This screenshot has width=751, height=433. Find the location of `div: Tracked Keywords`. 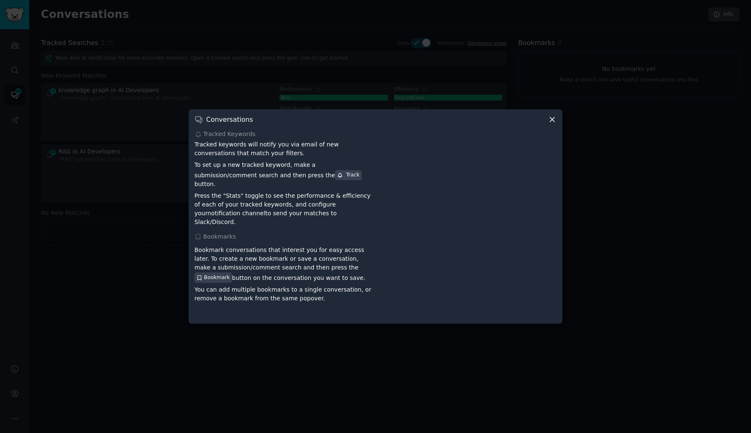

div: Tracked Keywords is located at coordinates (375, 134).